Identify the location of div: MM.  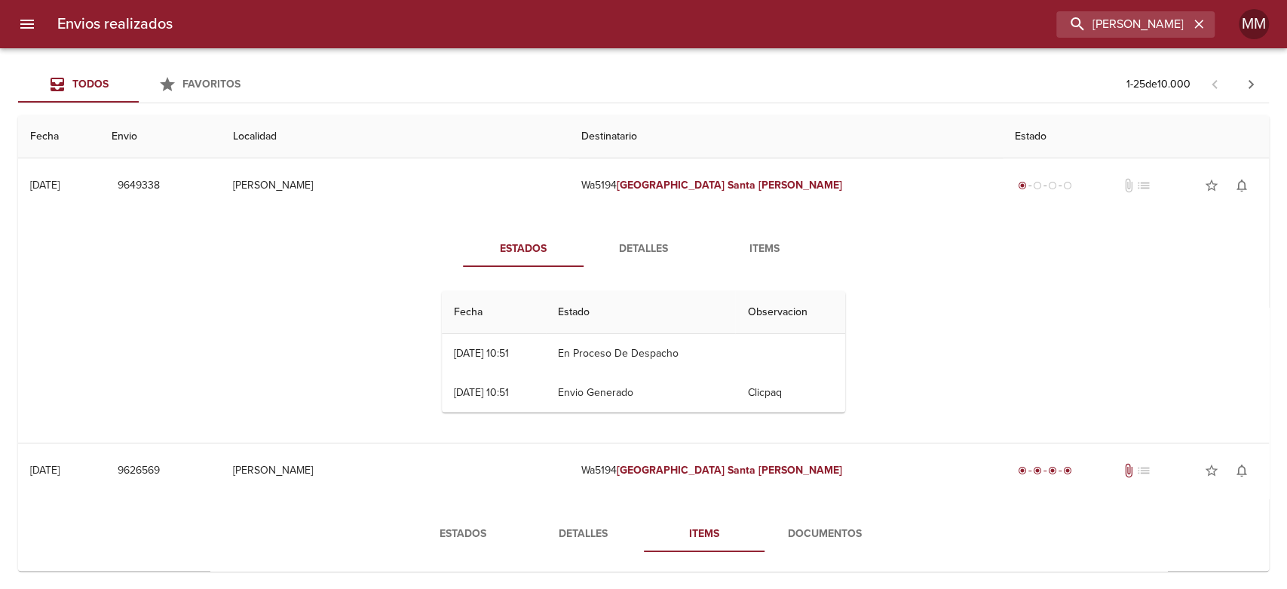
(1253, 24).